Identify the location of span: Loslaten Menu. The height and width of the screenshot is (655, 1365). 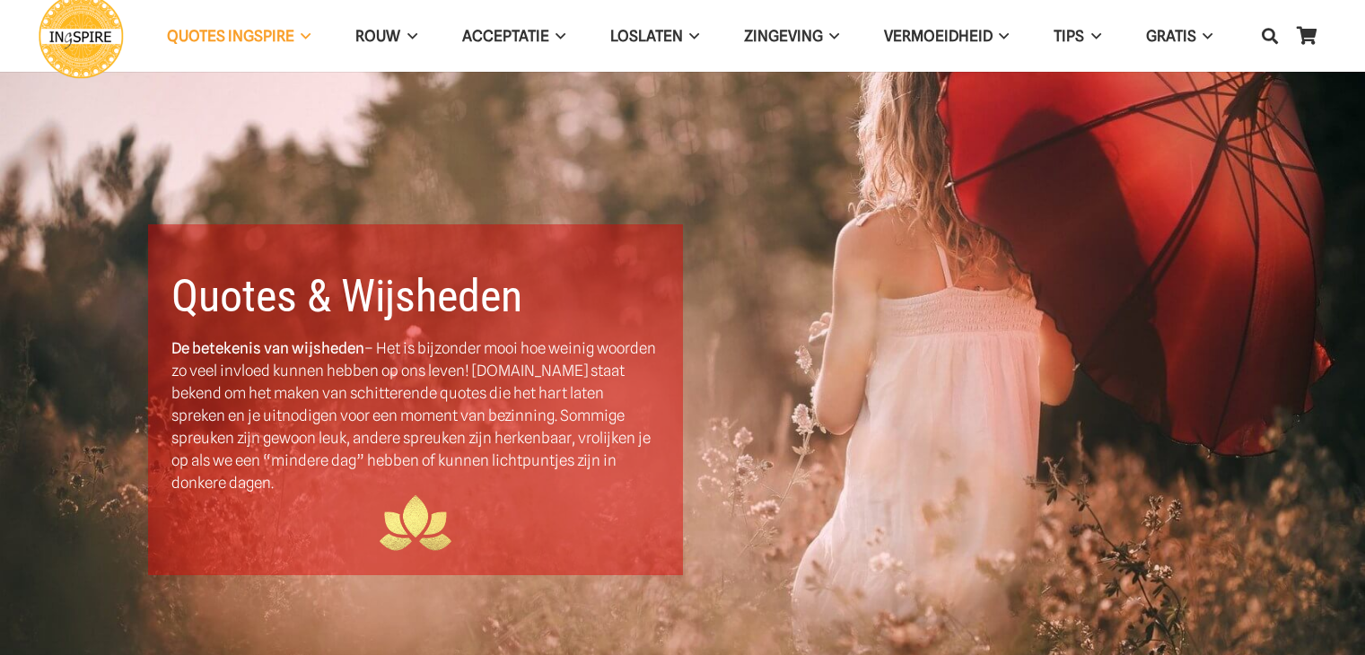
(691, 36).